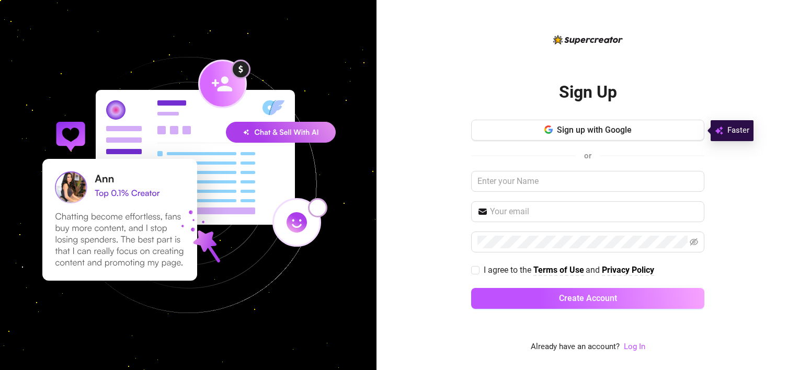 The height and width of the screenshot is (370, 799). Describe the element at coordinates (594, 212) in the screenshot. I see `input: Your email` at that location.